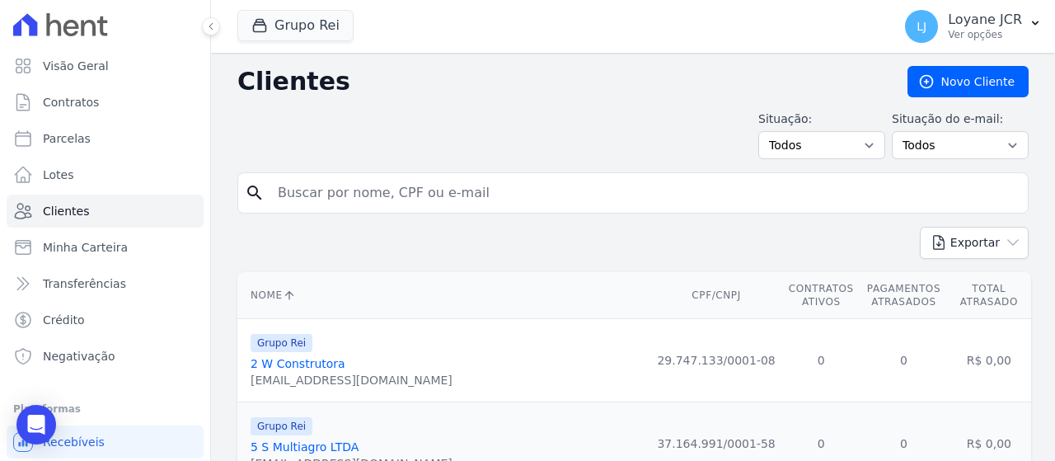  Describe the element at coordinates (36, 425) in the screenshot. I see `div: Open Intercom Messenger` at that location.